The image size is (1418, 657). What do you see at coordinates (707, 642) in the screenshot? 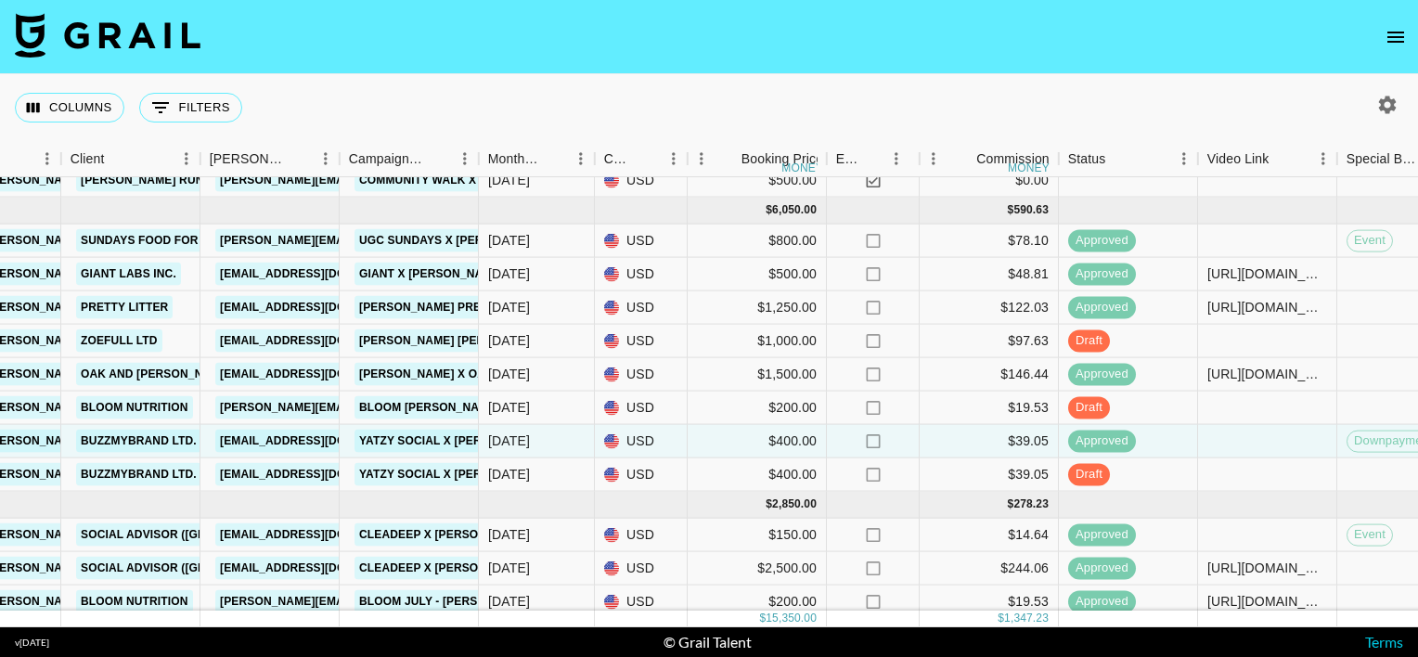
I see `div: © Grail Talent` at bounding box center [707, 642].